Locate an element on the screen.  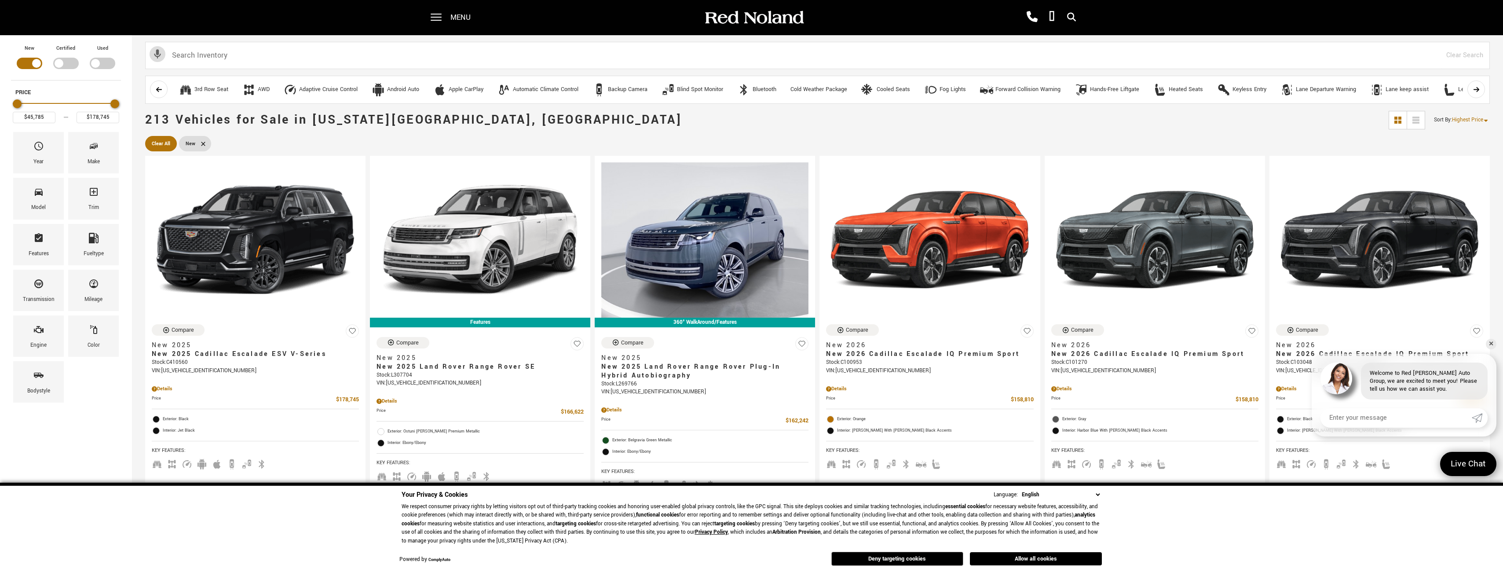
span: Bluetooth is located at coordinates (486, 475).